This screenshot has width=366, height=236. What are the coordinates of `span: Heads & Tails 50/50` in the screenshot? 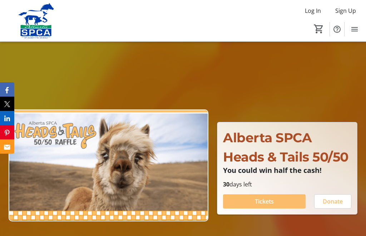 It's located at (285, 157).